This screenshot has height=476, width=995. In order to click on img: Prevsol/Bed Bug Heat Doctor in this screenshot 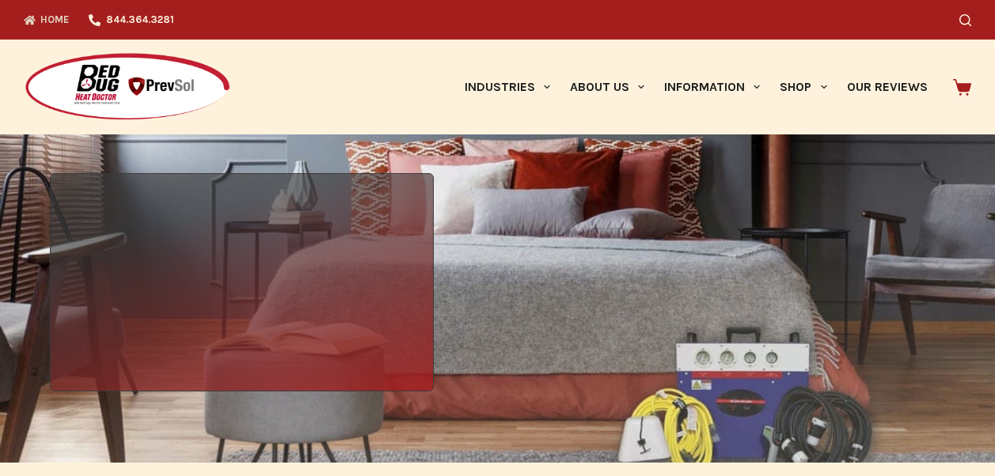, I will do `click(127, 87)`.